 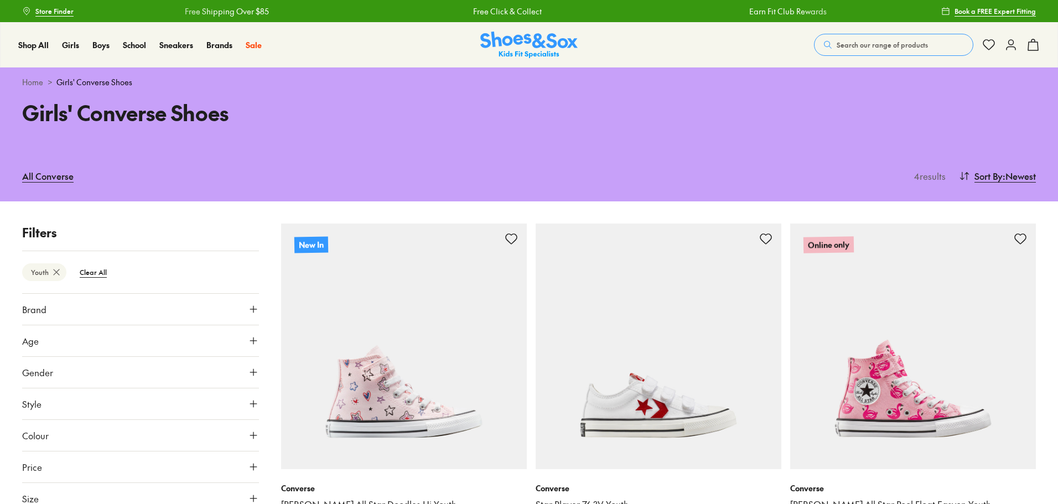 What do you see at coordinates (44, 272) in the screenshot?
I see `btn: Youth` at bounding box center [44, 272].